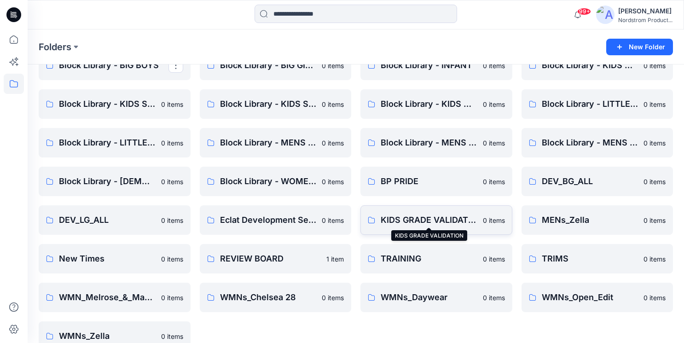 The image size is (684, 343). What do you see at coordinates (429, 104) in the screenshot?
I see `p: Block Library - KIDS UNDERWEAR ALL SIZES` at bounding box center [429, 104].